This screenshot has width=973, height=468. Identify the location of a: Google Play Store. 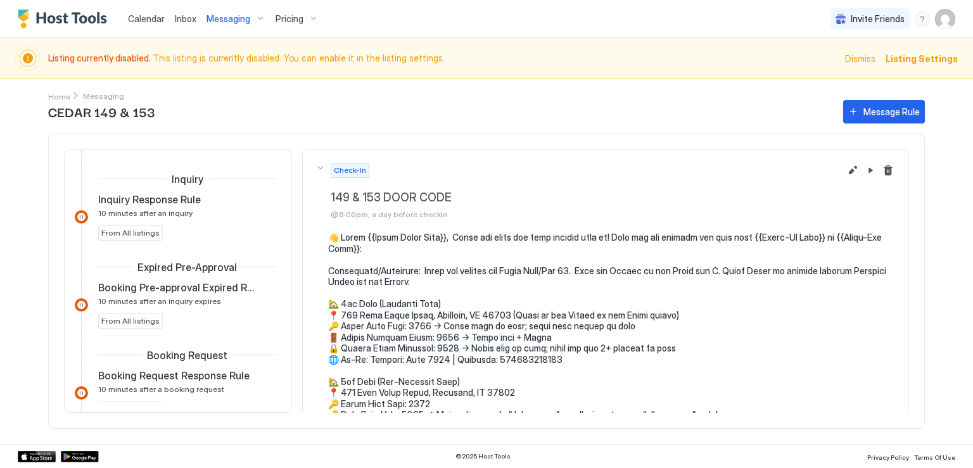
(80, 457).